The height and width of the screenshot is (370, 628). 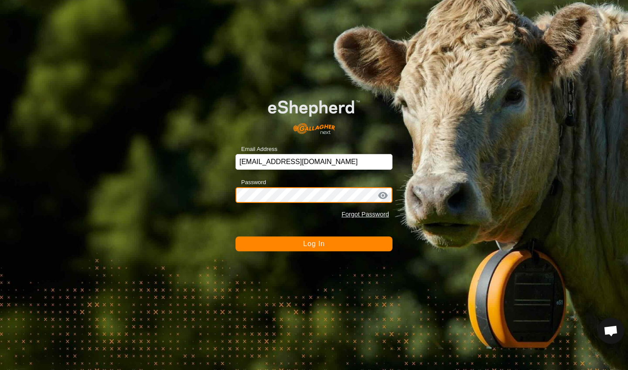 What do you see at coordinates (314, 244) in the screenshot?
I see `button: Log In` at bounding box center [314, 244].